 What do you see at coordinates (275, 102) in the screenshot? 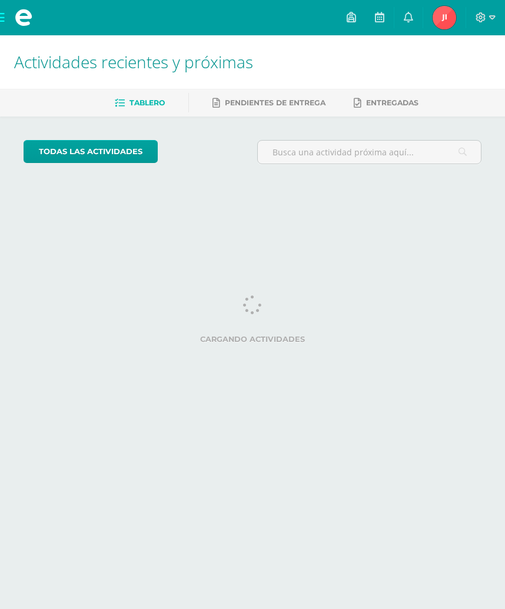
I see `span: Pendientes de entrega` at bounding box center [275, 102].